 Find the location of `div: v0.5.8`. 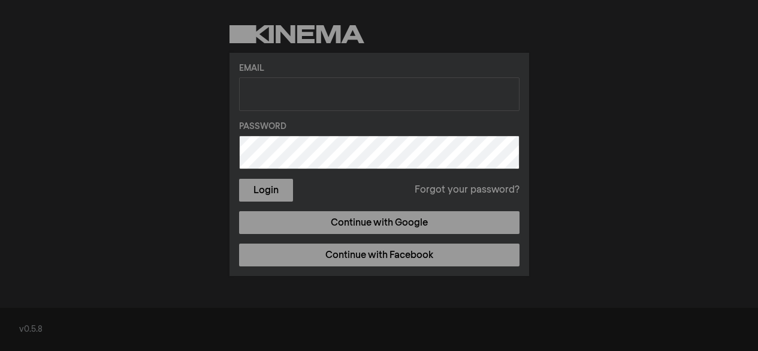

div: v0.5.8 is located at coordinates (379, 329).